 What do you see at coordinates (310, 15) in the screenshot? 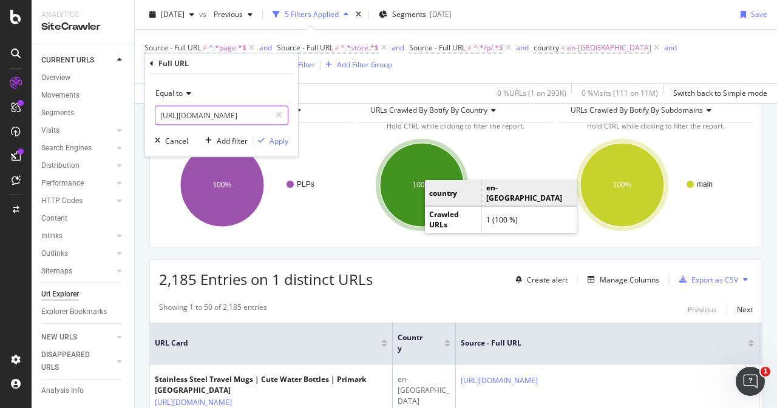
I see `button: 5 Filters Applied` at bounding box center [310, 15].